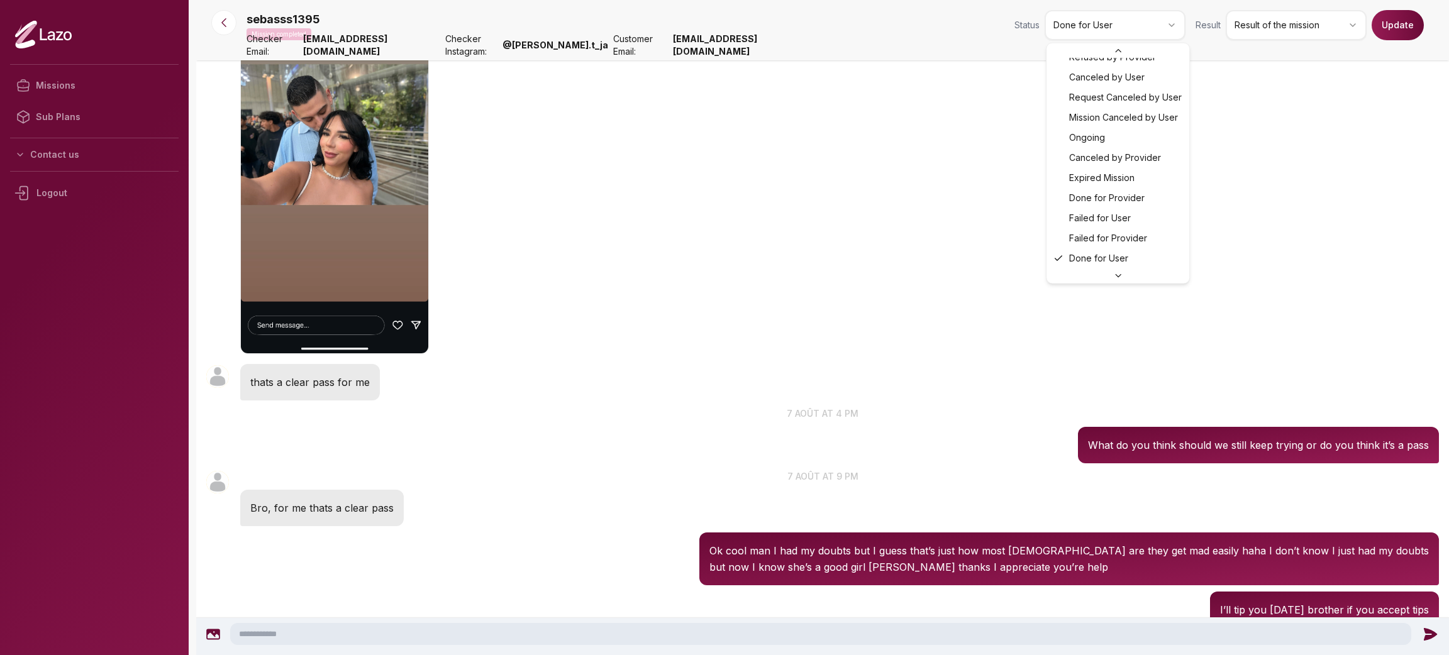  What do you see at coordinates (1108, 238) in the screenshot?
I see `span: Failed for Provider` at bounding box center [1108, 238].